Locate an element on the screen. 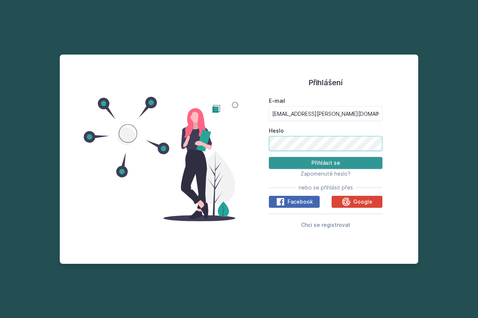  span: Zapomenuté heslo? is located at coordinates (325, 173).